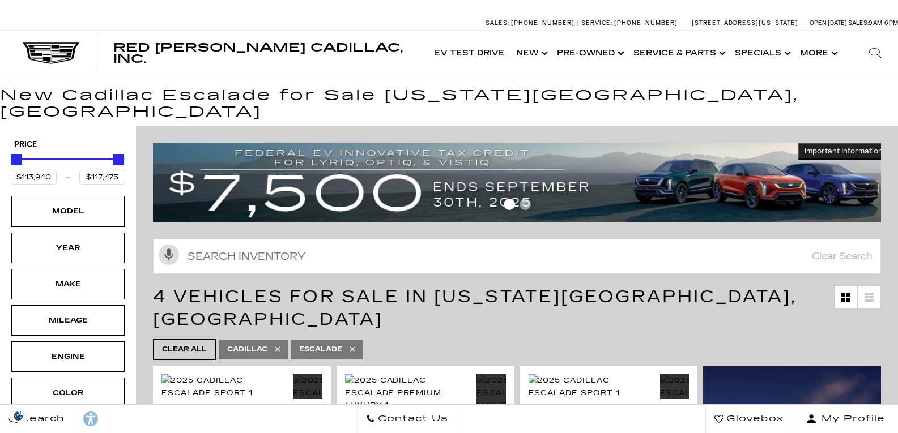 The height and width of the screenshot is (433, 898). I want to click on a: Pre-Owned, so click(589, 53).